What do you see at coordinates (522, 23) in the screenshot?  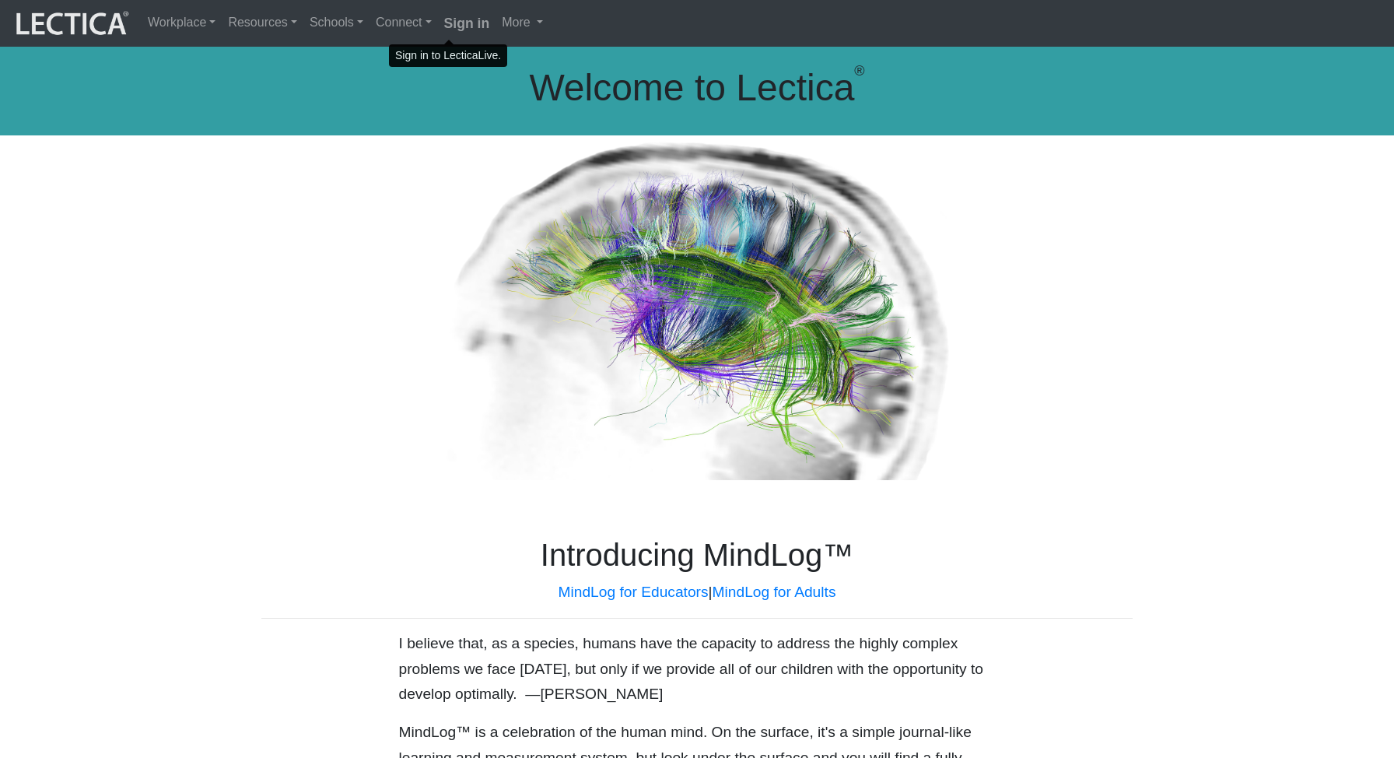 I see `a: More` at bounding box center [522, 23].